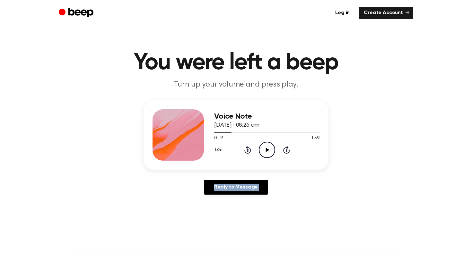 The height and width of the screenshot is (269, 472). Describe the element at coordinates (236, 187) in the screenshot. I see `a: Reply to Message` at that location.